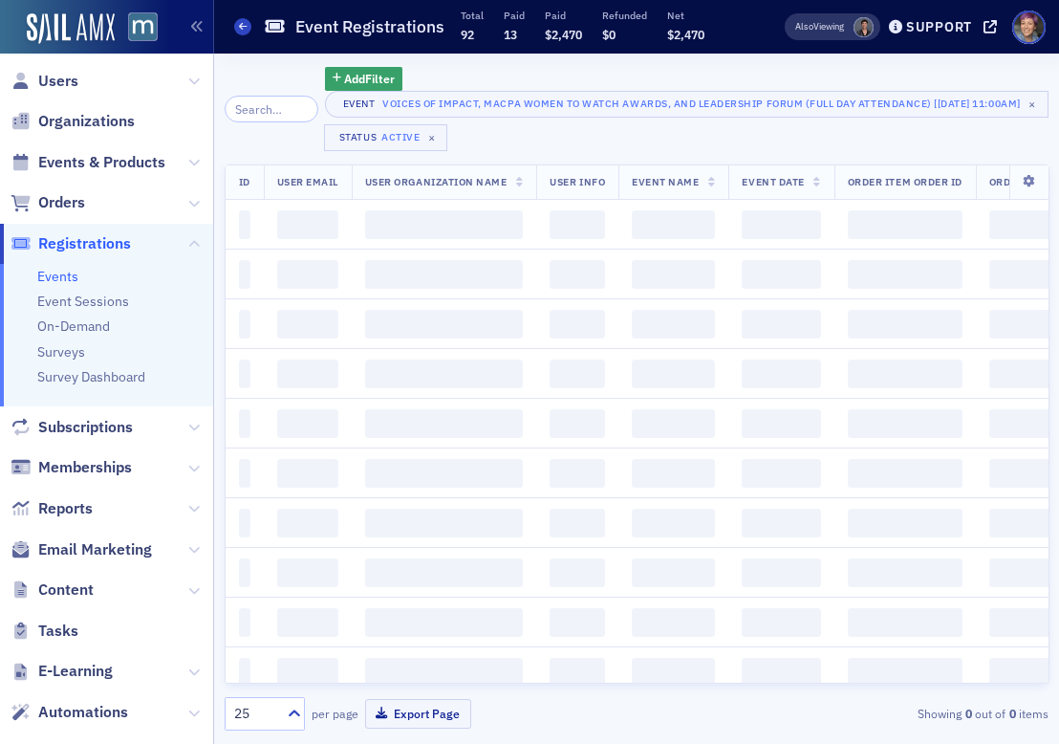  Describe the element at coordinates (245, 182) in the screenshot. I see `span: ID` at that location.